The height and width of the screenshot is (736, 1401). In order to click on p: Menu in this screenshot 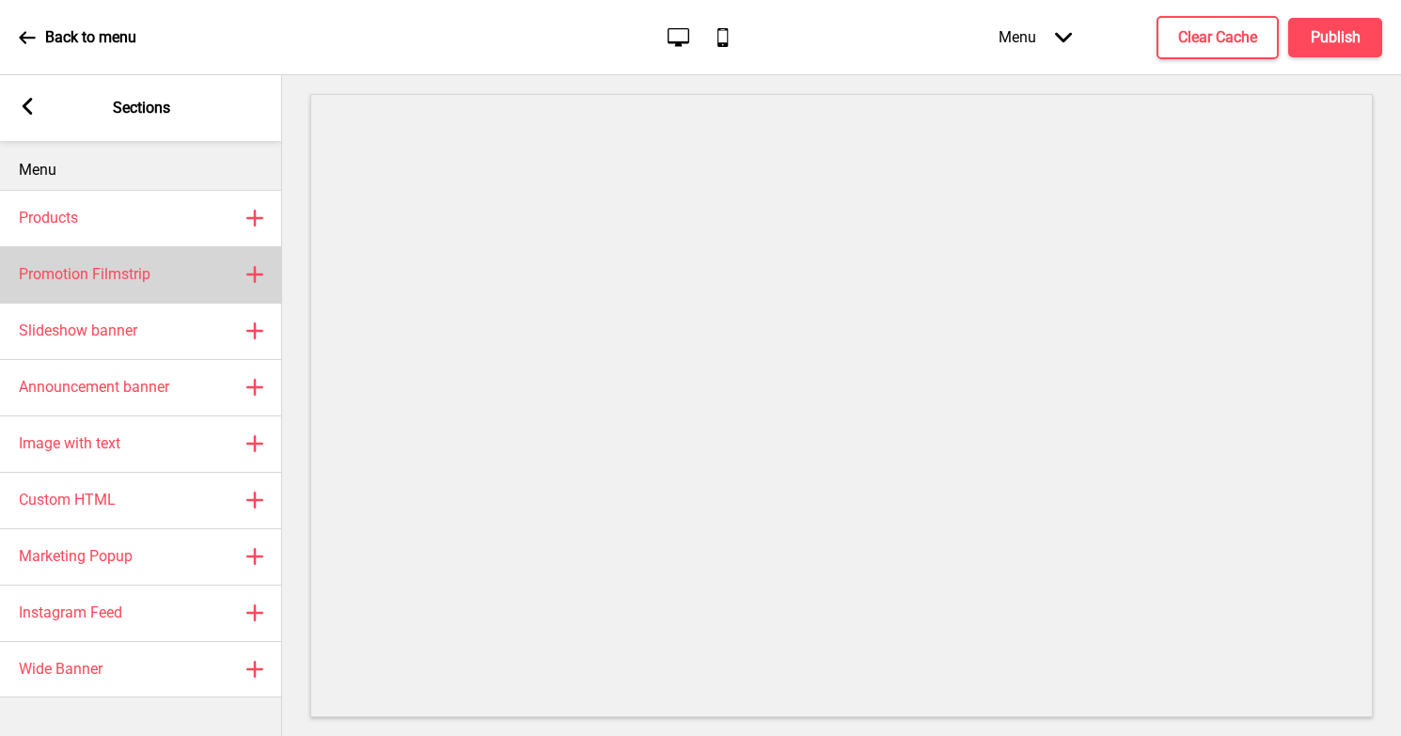, I will do `click(141, 170)`.